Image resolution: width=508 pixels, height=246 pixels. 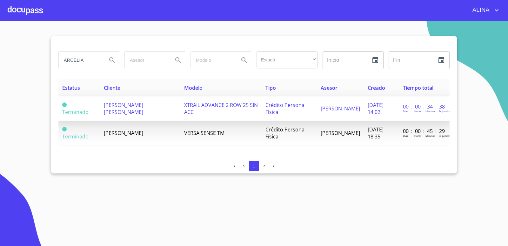 What do you see at coordinates (204, 133) in the screenshot?
I see `span: VERSA SENSE TM` at bounding box center [204, 133].